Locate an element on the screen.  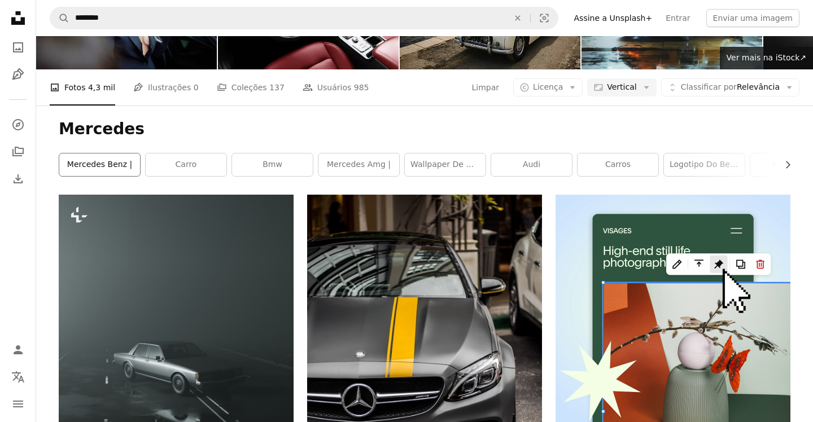
a: carro Mercedes-Benz preto is located at coordinates (424, 371).